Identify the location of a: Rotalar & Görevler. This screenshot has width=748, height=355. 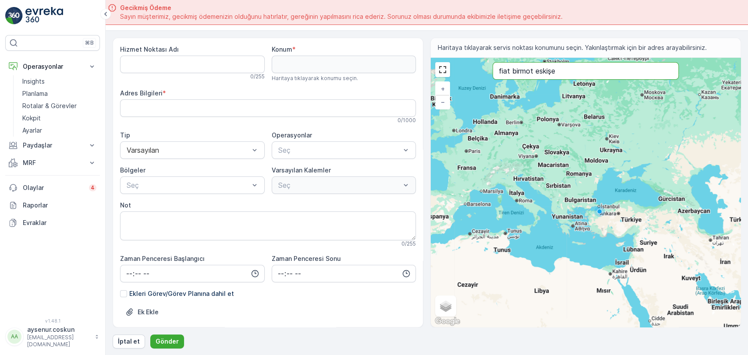
(59, 106).